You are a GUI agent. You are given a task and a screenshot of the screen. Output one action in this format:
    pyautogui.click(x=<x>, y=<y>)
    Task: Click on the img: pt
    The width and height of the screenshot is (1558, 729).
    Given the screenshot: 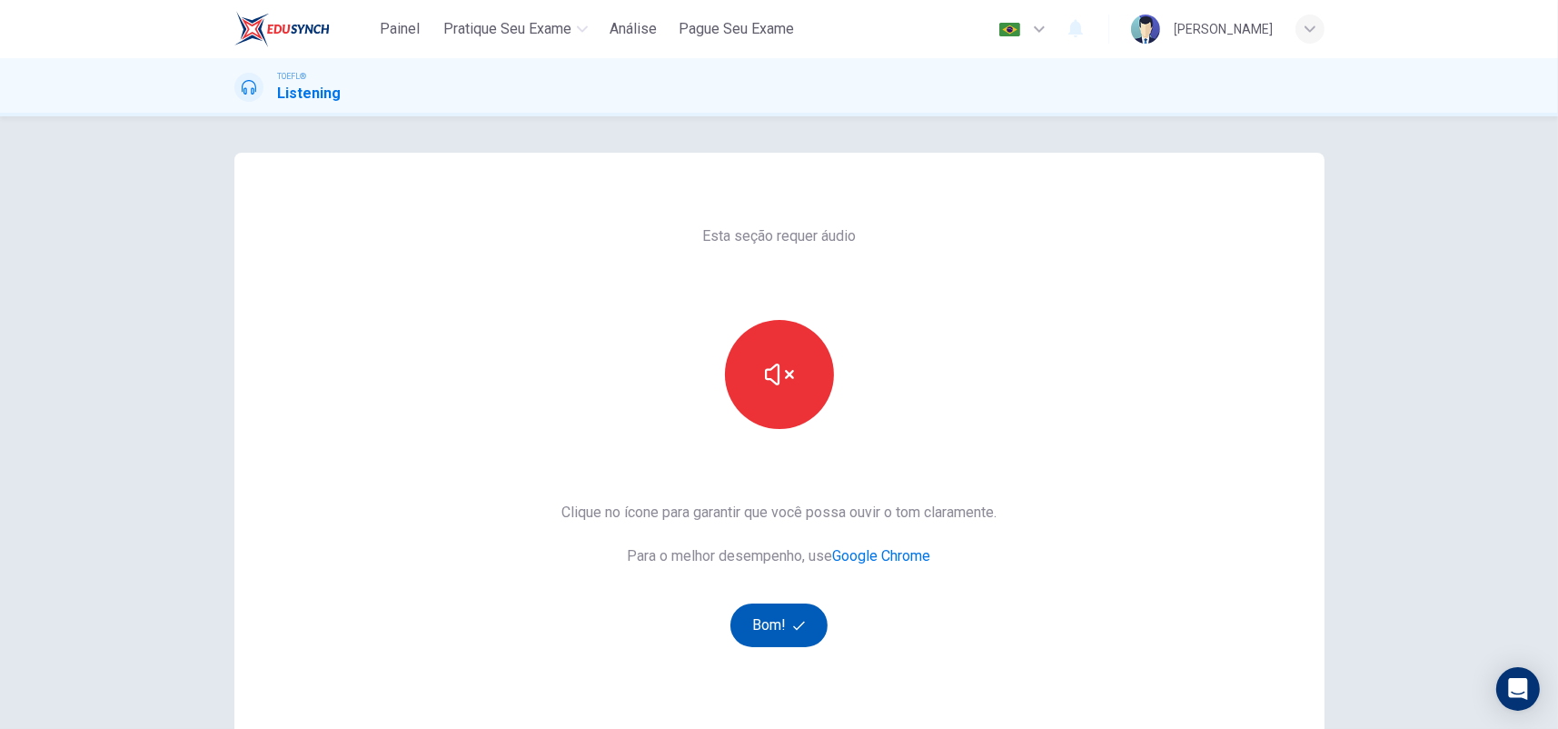 What is the action you would take?
    pyautogui.click(x=1010, y=29)
    